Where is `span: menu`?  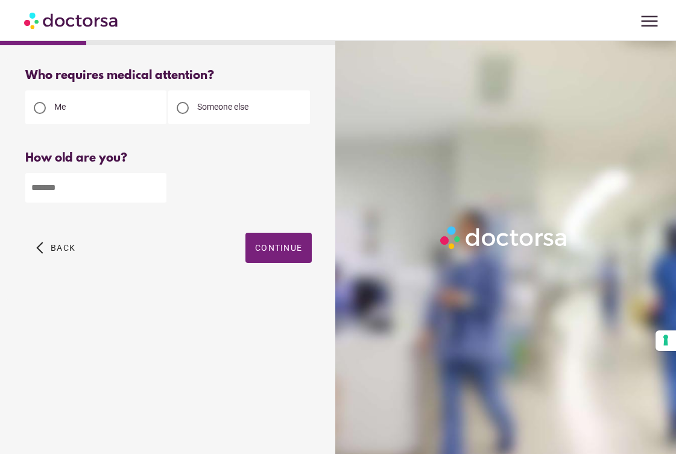
span: menu is located at coordinates (650, 21).